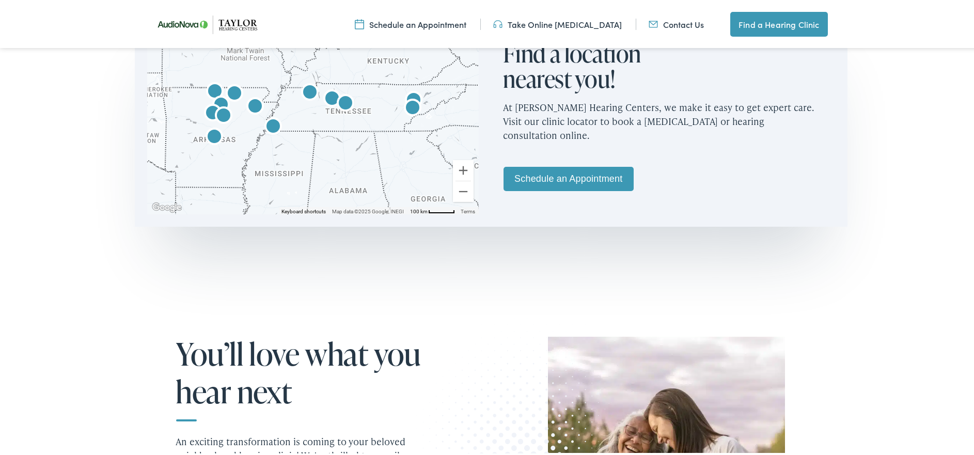 Image resolution: width=974 pixels, height=455 pixels. What do you see at coordinates (167, 206) in the screenshot?
I see `a: Open this area in Google Maps (opens a new window)` at bounding box center [167, 206].